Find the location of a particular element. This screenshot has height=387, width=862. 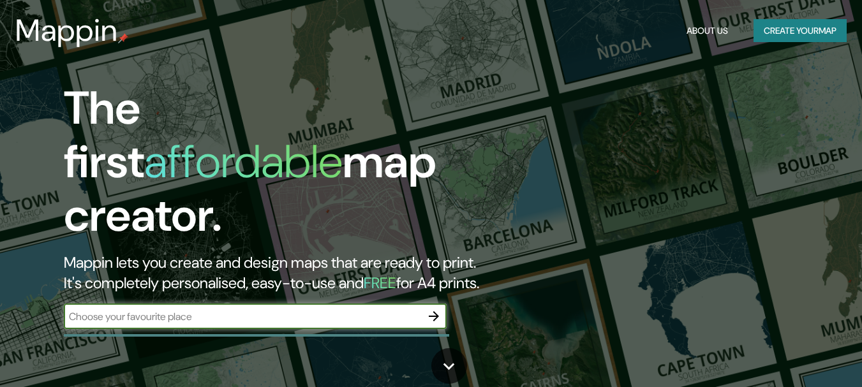

h1: affordable is located at coordinates (243, 161).